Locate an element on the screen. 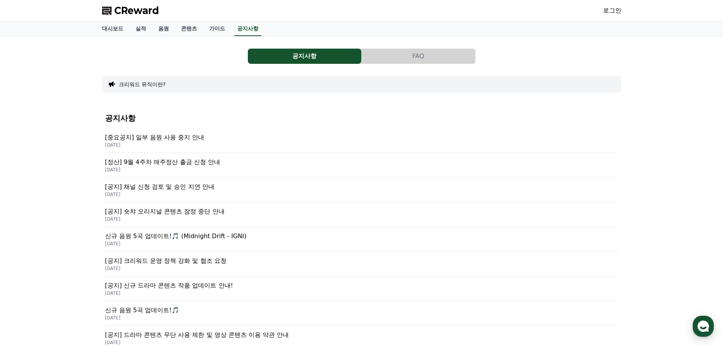 This screenshot has width=723, height=346. p: [정산] 9월 4주차 매주정산 출금 신청 안내 is located at coordinates (362, 162).